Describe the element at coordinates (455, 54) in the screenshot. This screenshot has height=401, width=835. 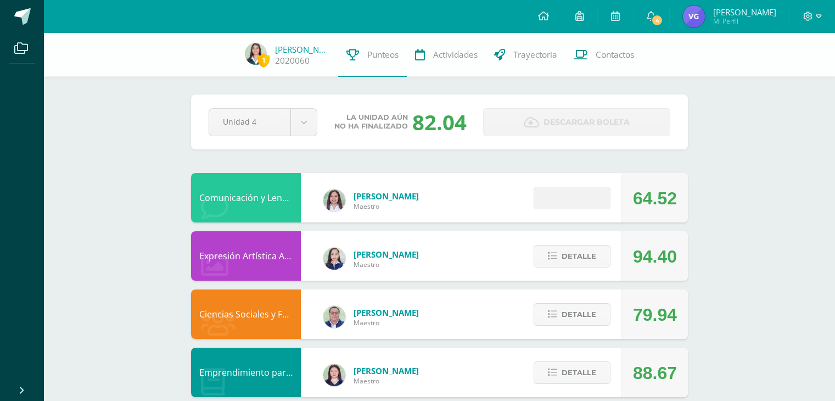
I see `span: Actividades` at that location.